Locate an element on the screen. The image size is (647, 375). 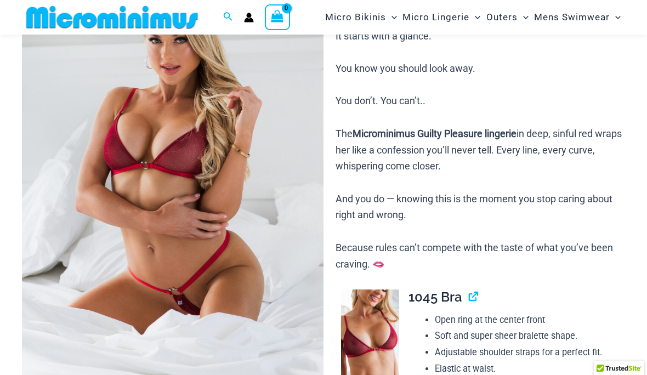
a: View Shopping Cart, empty is located at coordinates (277, 17).